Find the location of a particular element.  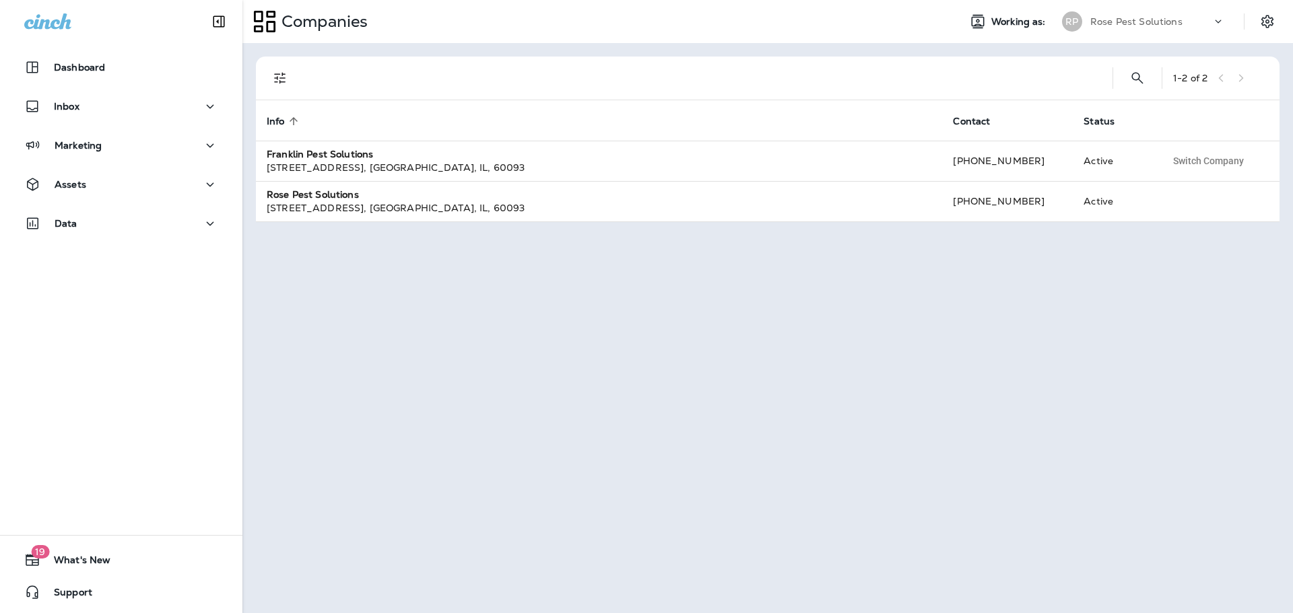

p: Data is located at coordinates (66, 224).